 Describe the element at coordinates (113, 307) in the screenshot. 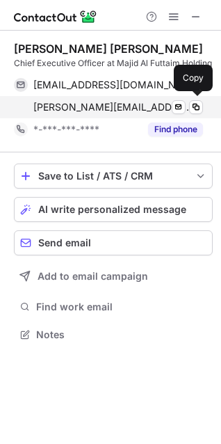

I see `button: Find work email` at that location.